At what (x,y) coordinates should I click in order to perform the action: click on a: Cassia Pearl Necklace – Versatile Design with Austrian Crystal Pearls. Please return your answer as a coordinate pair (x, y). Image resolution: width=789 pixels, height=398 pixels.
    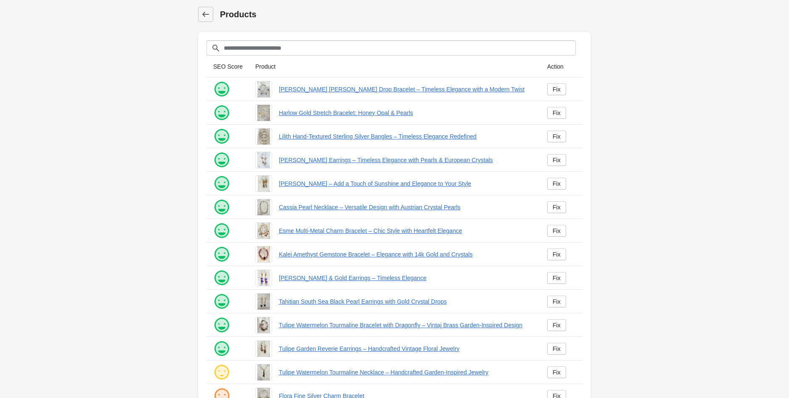
    Looking at the image, I should click on (406, 207).